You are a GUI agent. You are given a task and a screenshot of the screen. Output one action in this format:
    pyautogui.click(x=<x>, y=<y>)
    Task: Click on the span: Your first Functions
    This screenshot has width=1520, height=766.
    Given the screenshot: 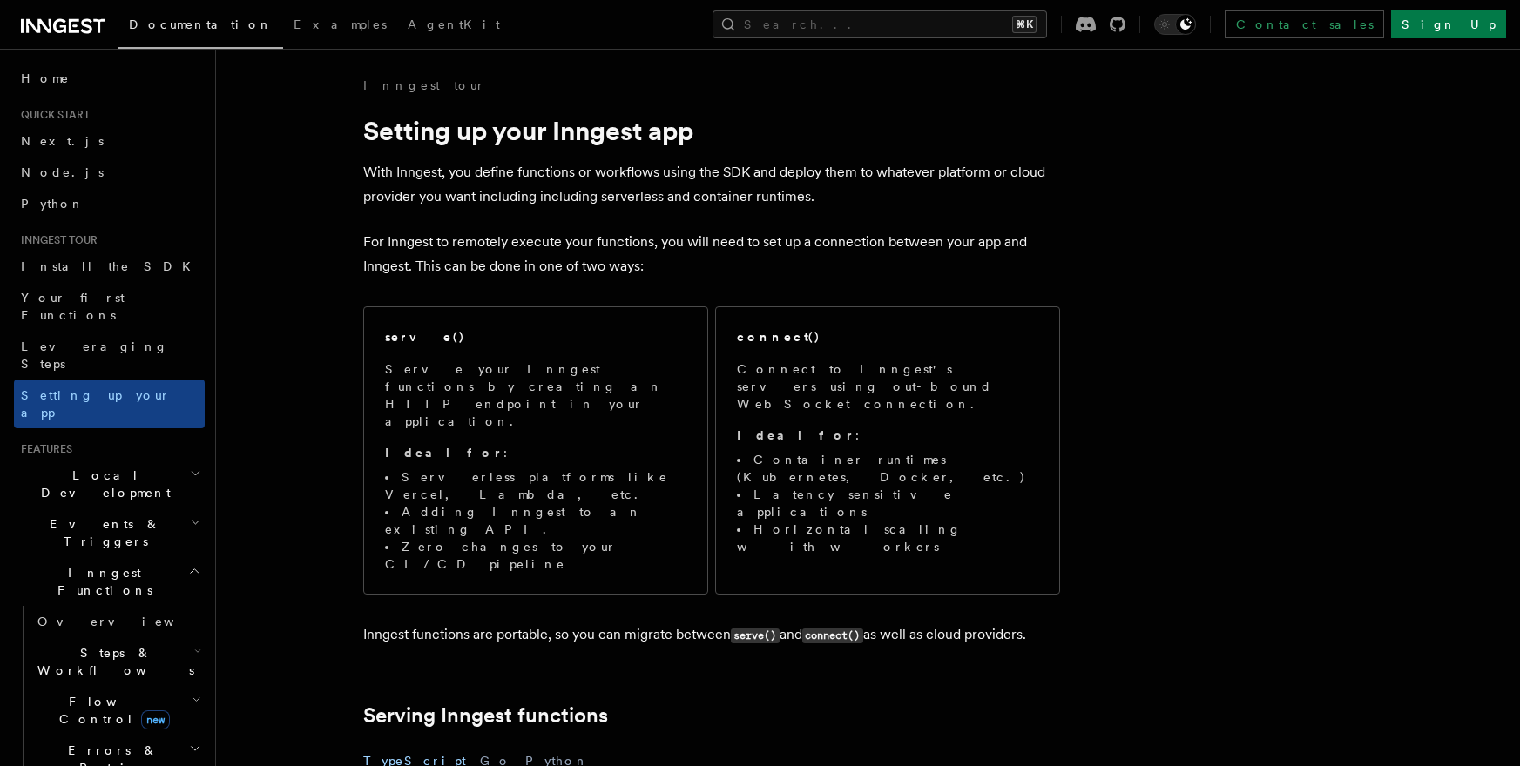 What is the action you would take?
    pyautogui.click(x=72, y=307)
    